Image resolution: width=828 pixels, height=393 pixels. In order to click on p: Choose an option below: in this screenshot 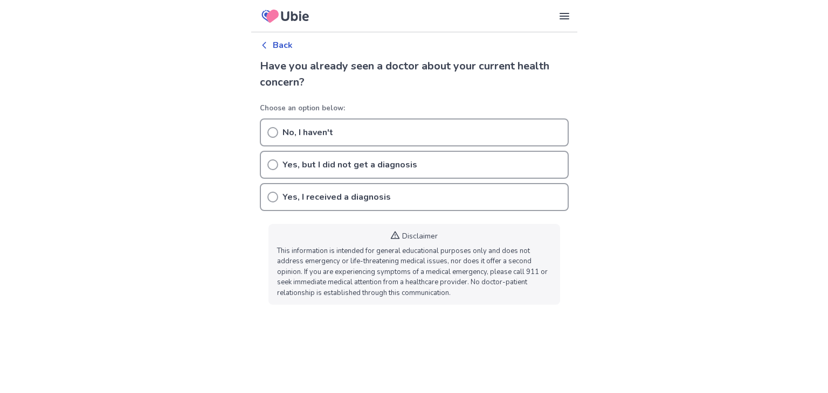, I will do `click(414, 109)`.